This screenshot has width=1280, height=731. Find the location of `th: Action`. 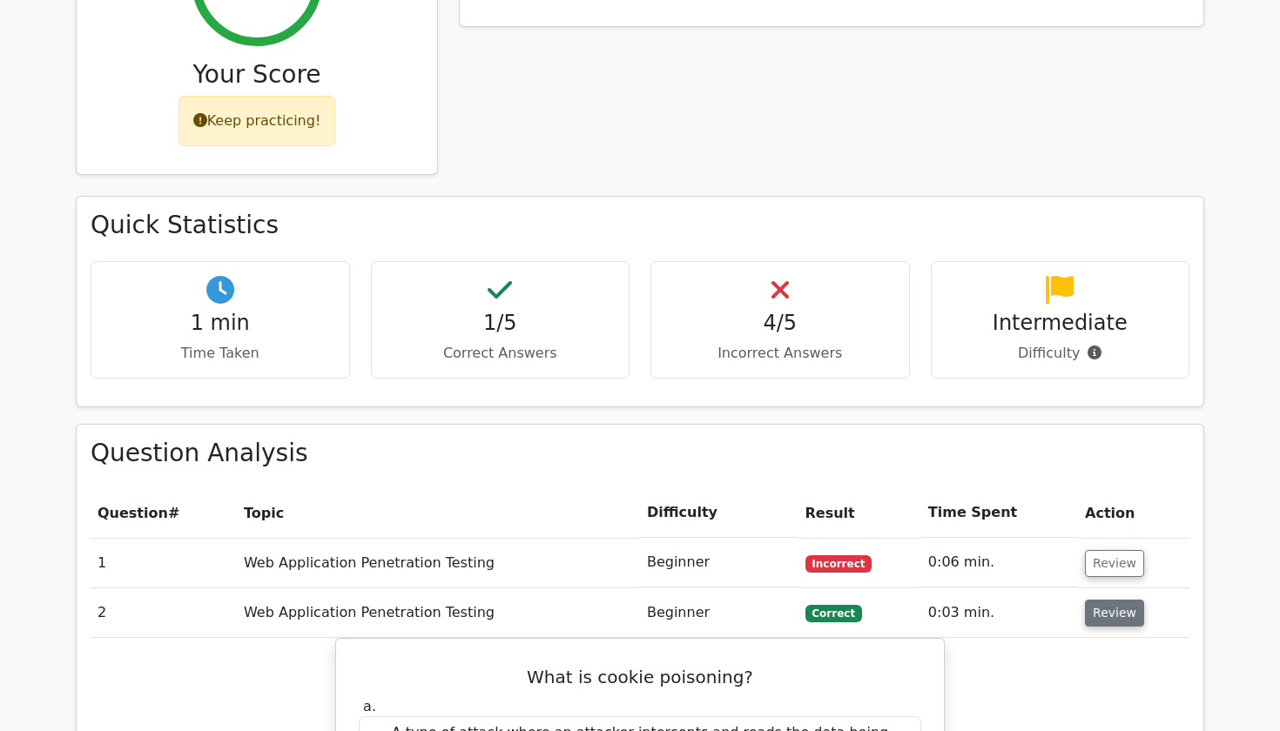

th: Action is located at coordinates (1134, 513).